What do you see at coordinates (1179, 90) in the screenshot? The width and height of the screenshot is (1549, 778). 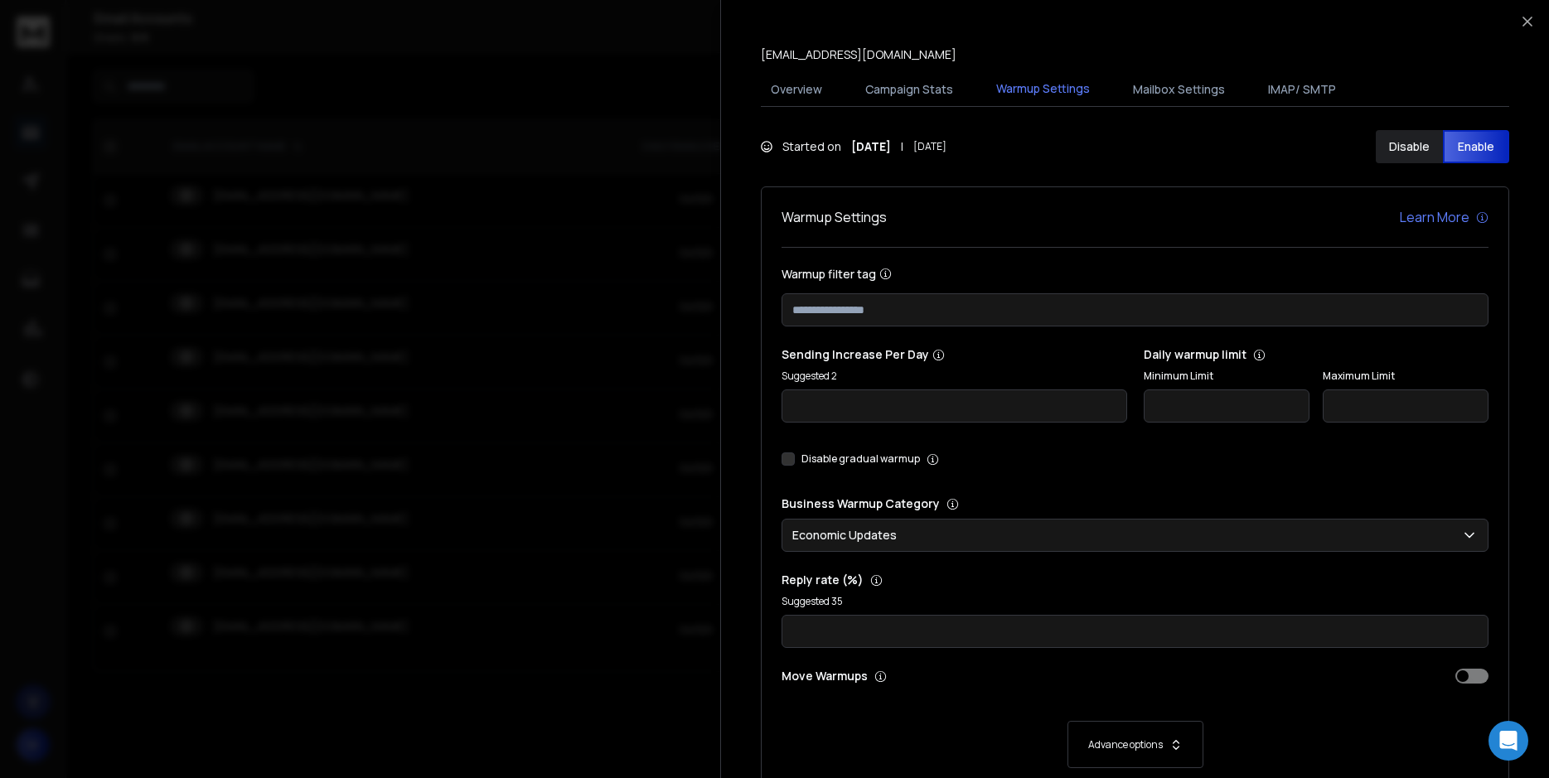 I see `button: Mailbox Settings` at bounding box center [1179, 90].